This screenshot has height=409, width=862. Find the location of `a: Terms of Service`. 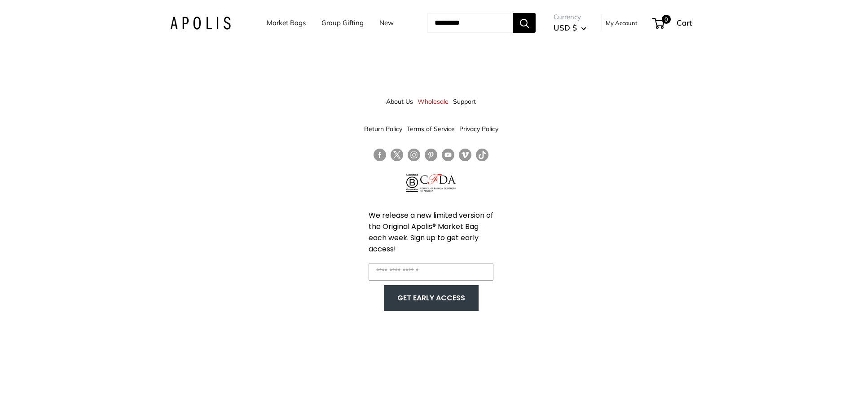

a: Terms of Service is located at coordinates (430, 129).